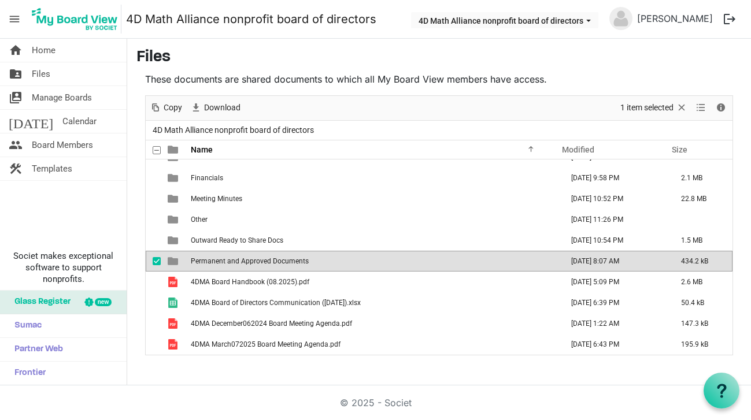  What do you see at coordinates (373, 303) in the screenshot?
I see `td: 4DMA Board of Directors Communication (Aug. 2025).xlsx is template cell column header Name` at bounding box center [373, 303].